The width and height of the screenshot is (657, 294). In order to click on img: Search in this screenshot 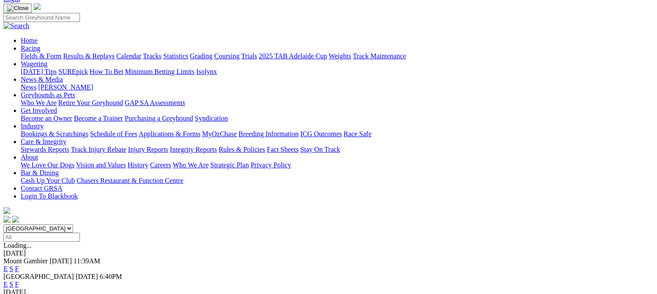, I will do `click(16, 26)`.